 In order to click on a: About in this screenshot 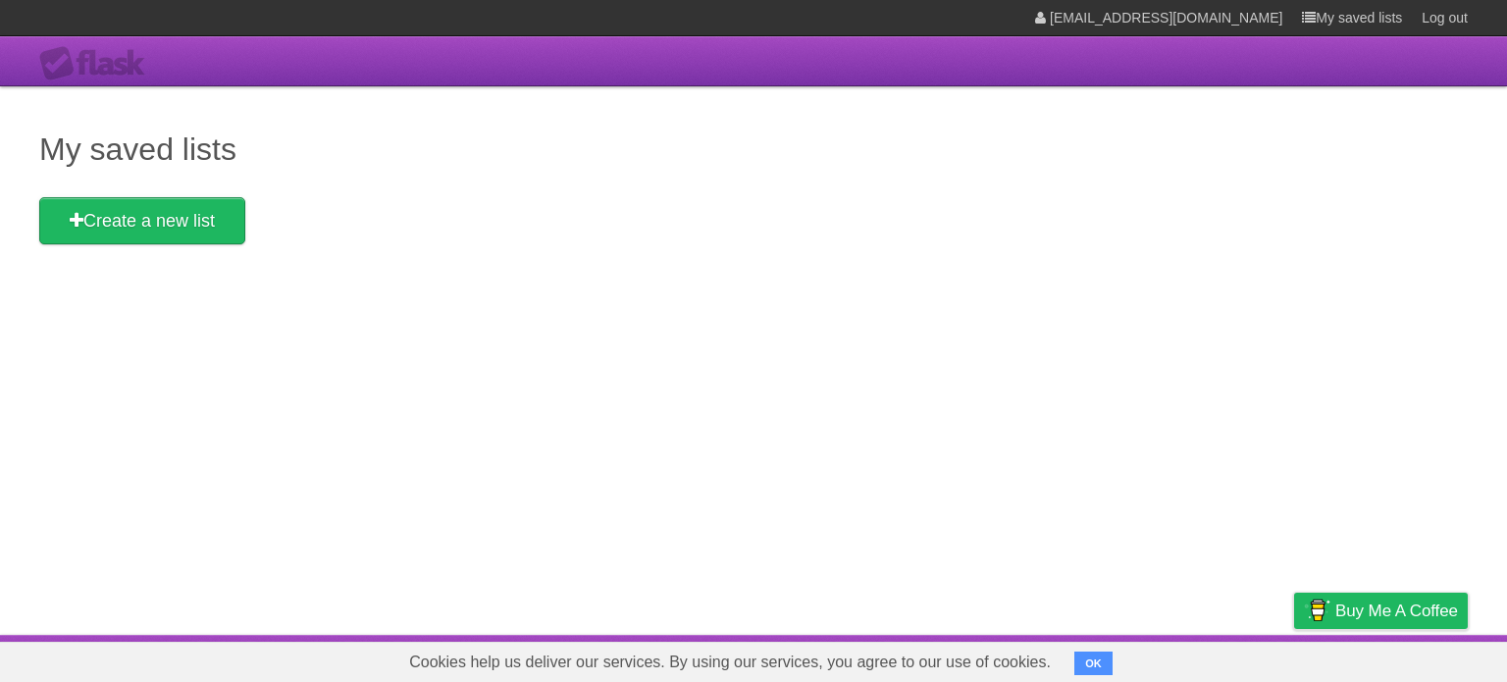, I will do `click(1054, 658)`.